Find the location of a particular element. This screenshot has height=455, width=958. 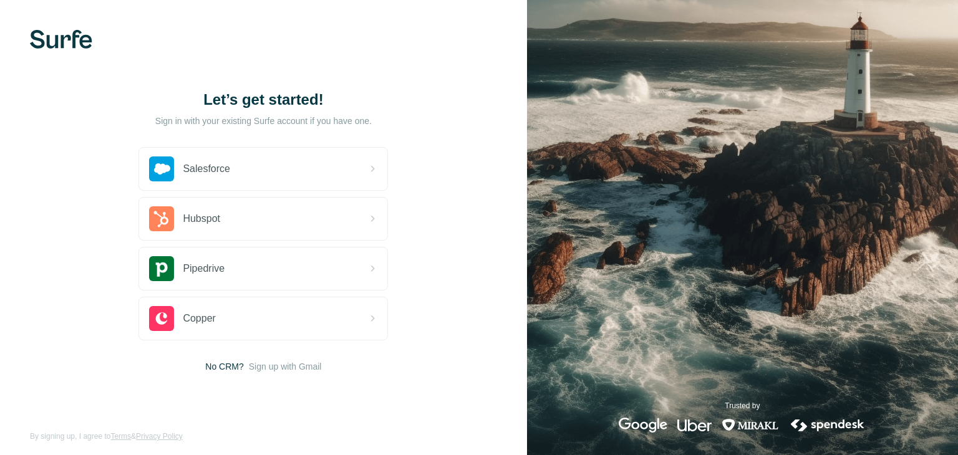

span: Copper is located at coordinates (199, 319).